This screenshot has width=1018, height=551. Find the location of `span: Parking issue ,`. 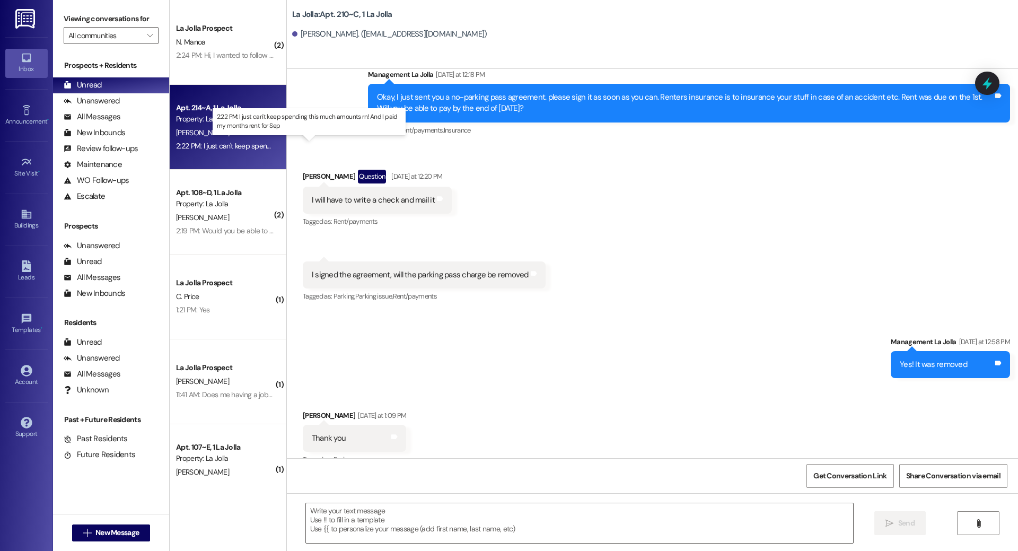

span: Parking issue , is located at coordinates (374, 296).